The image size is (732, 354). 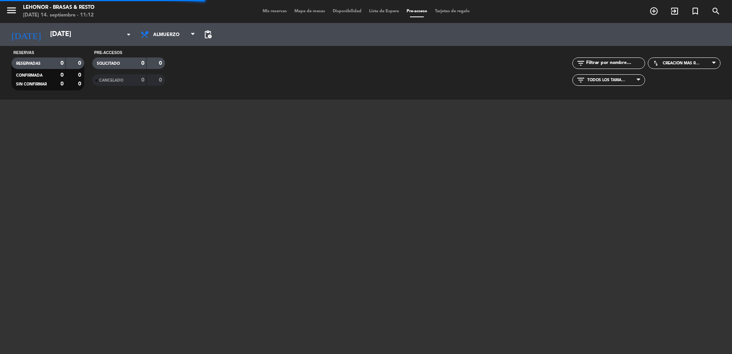 What do you see at coordinates (108, 53) in the screenshot?
I see `label: Pre-accesos` at bounding box center [108, 53].